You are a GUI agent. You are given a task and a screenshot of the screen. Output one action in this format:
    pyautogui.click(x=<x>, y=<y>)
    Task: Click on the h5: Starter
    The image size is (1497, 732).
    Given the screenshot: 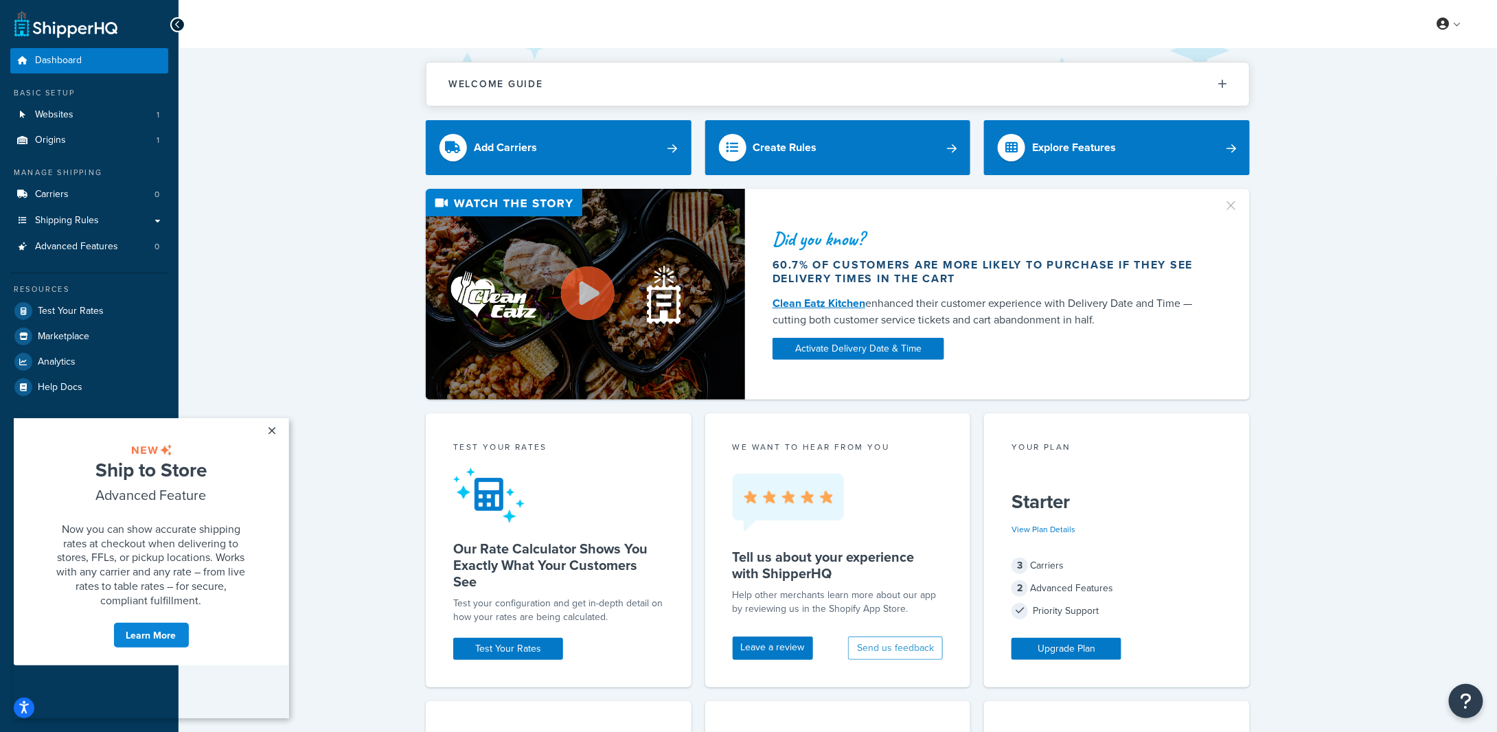 What is the action you would take?
    pyautogui.click(x=1117, y=502)
    